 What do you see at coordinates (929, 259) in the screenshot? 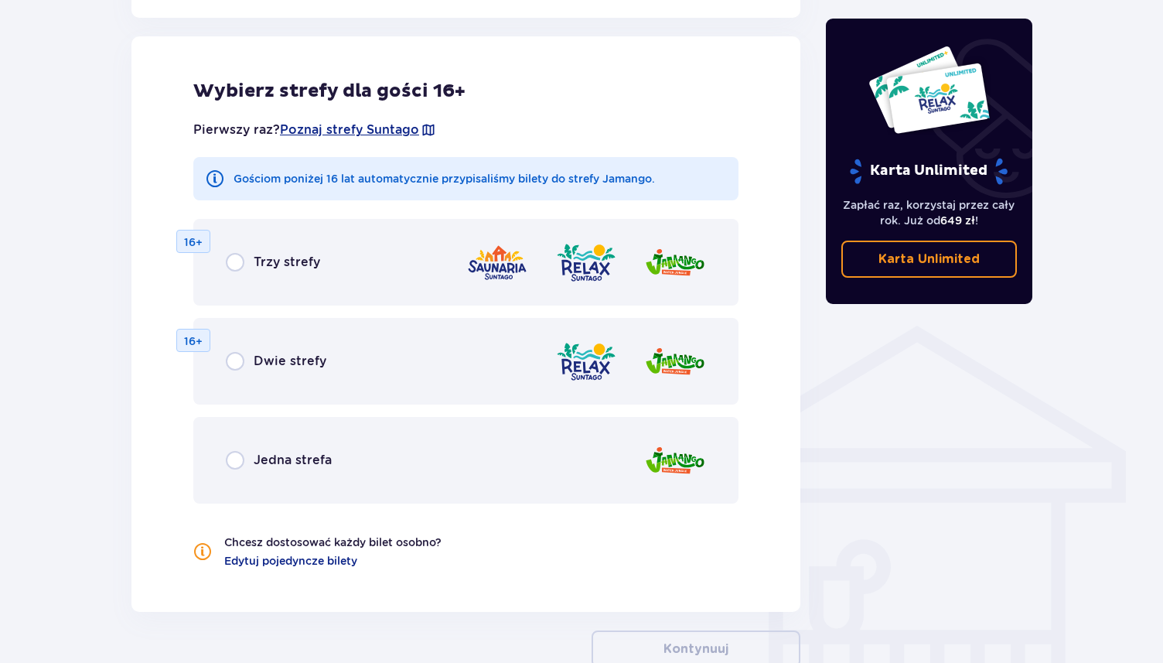
I see `a: Karta Unlimited` at bounding box center [929, 259].